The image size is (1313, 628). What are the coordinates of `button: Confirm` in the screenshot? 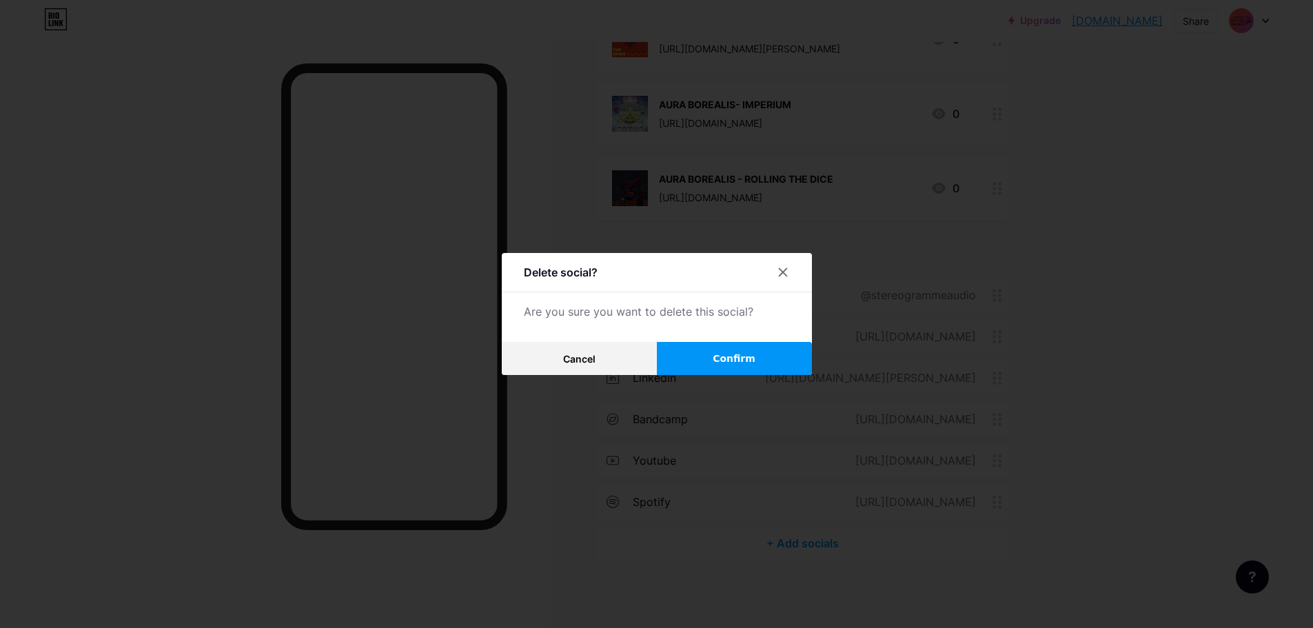 It's located at (734, 358).